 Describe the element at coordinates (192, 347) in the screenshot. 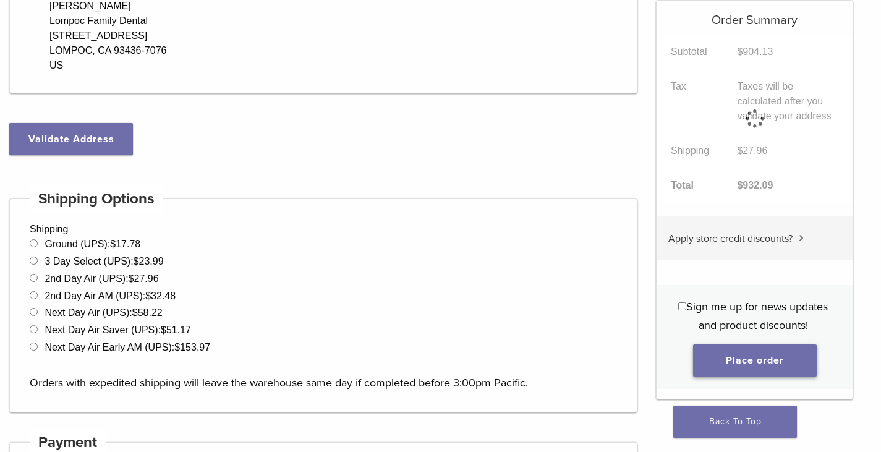

I see `bdi: 153.97` at that location.